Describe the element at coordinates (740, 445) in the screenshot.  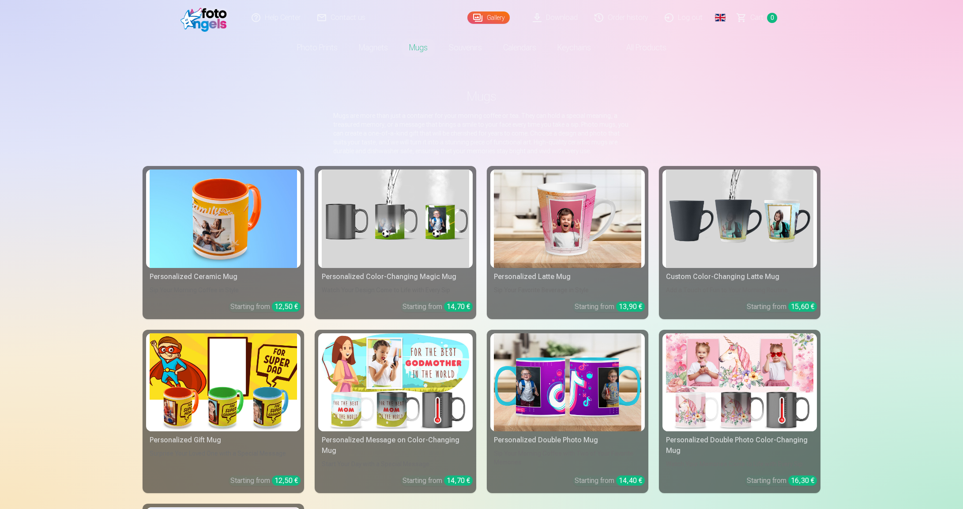
I see `div: Personalized Double Photo Color-Changing Mug` at that location.